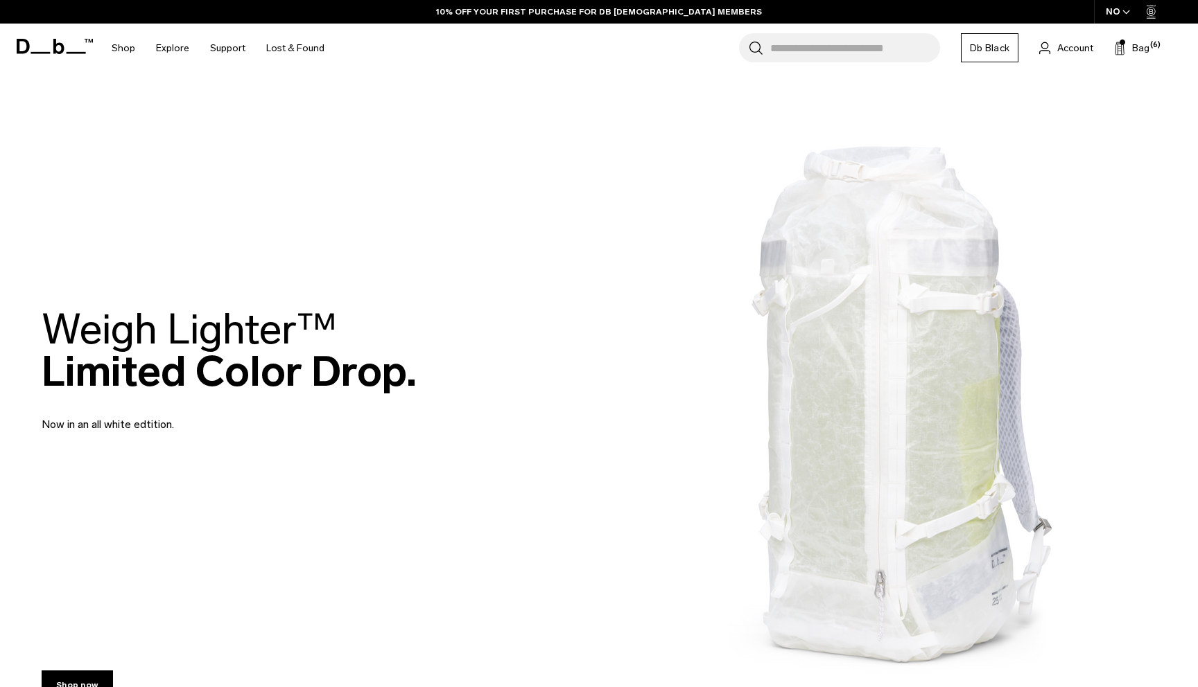 The image size is (1198, 687). Describe the element at coordinates (1140, 48) in the screenshot. I see `span: Bag` at that location.